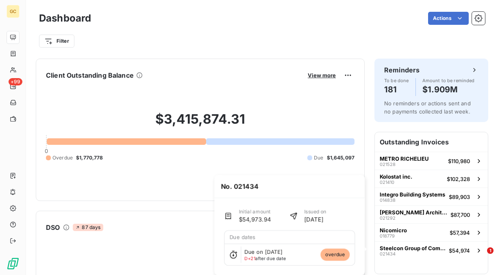  What do you see at coordinates (412, 248) in the screenshot?
I see `span: Steelcon Group of Companies` at bounding box center [412, 248].